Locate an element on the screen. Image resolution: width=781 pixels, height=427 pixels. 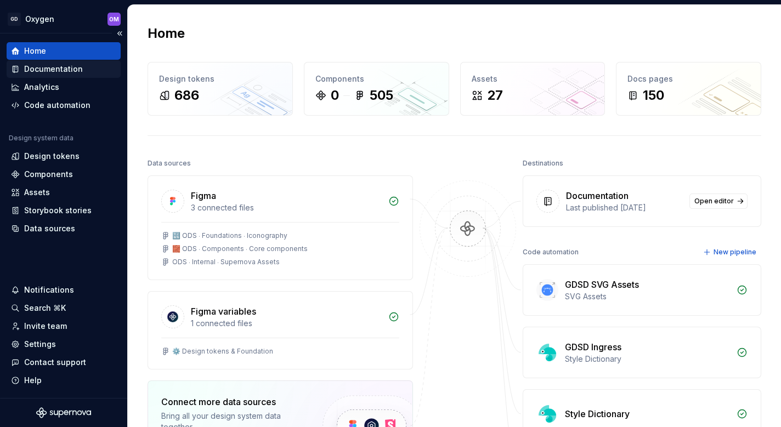
button: Contact support is located at coordinates (64, 362).